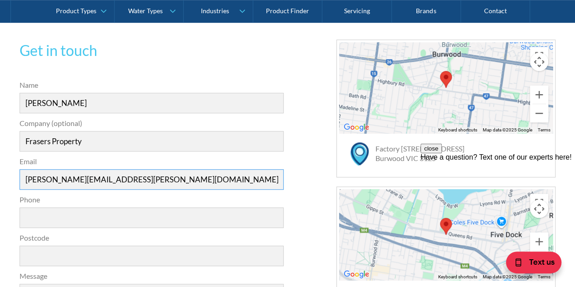  I want to click on button: Zoom in, so click(539, 95).